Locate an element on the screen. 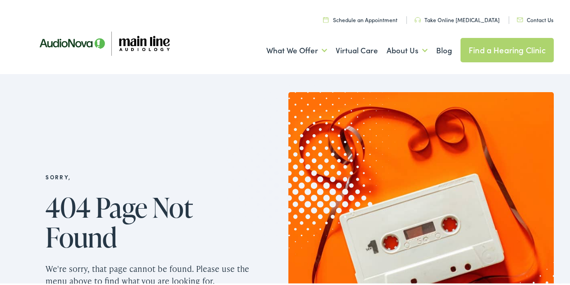  p: We're sorry, that page cannot be found. Please use the menu above to find what you are looking for. is located at coordinates (154, 272).